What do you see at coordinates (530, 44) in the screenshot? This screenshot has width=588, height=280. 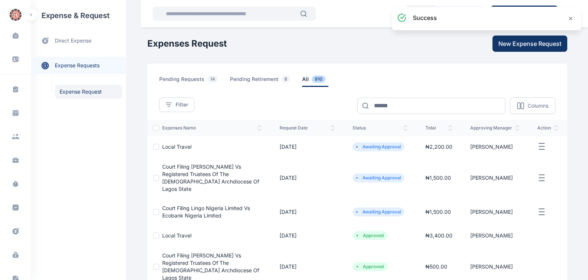 I see `span: New Expense Request` at bounding box center [530, 44].